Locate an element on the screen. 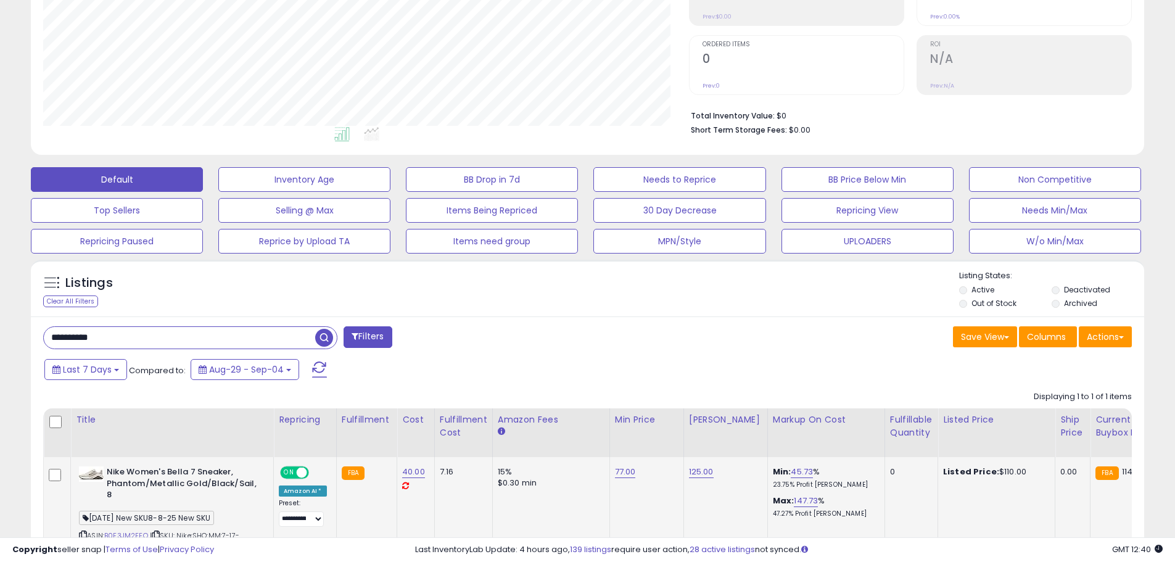 The height and width of the screenshot is (562, 1175). small: Prev: N/A is located at coordinates (942, 86).